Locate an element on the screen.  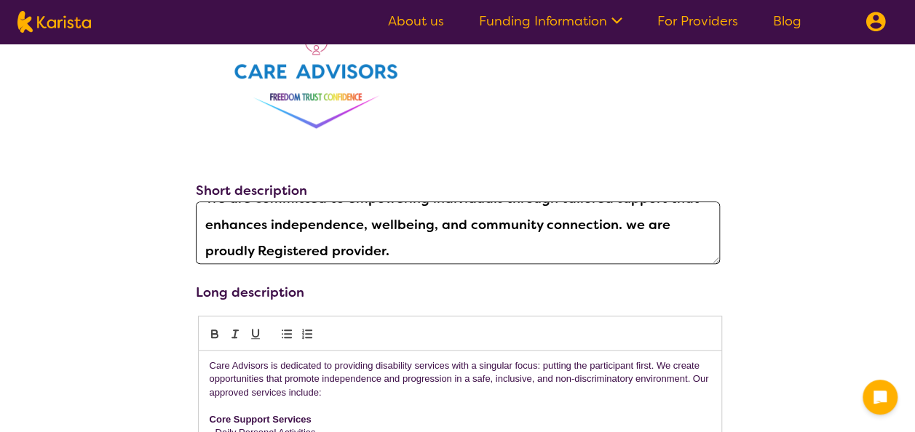
a: About us is located at coordinates (415, 21).